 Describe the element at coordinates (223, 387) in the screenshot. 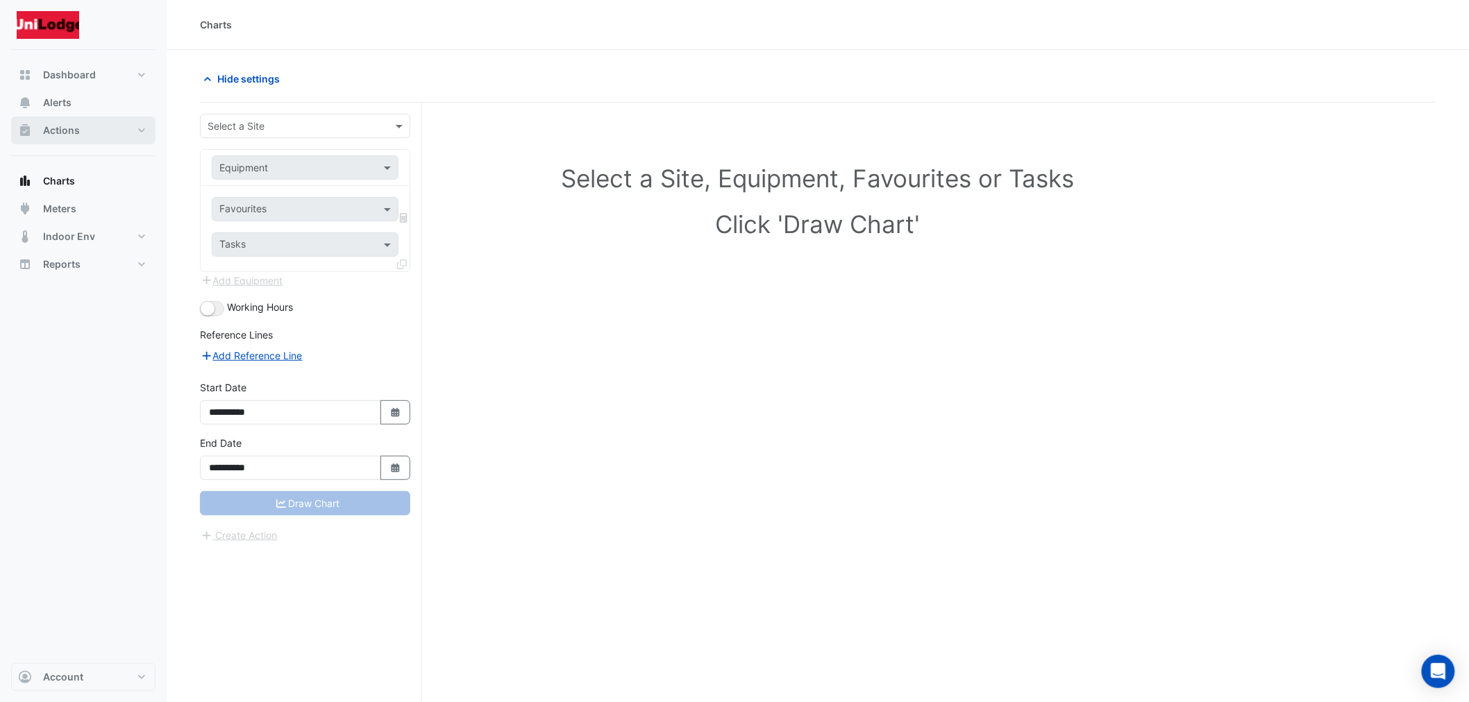

I see `label: Start Date` at that location.